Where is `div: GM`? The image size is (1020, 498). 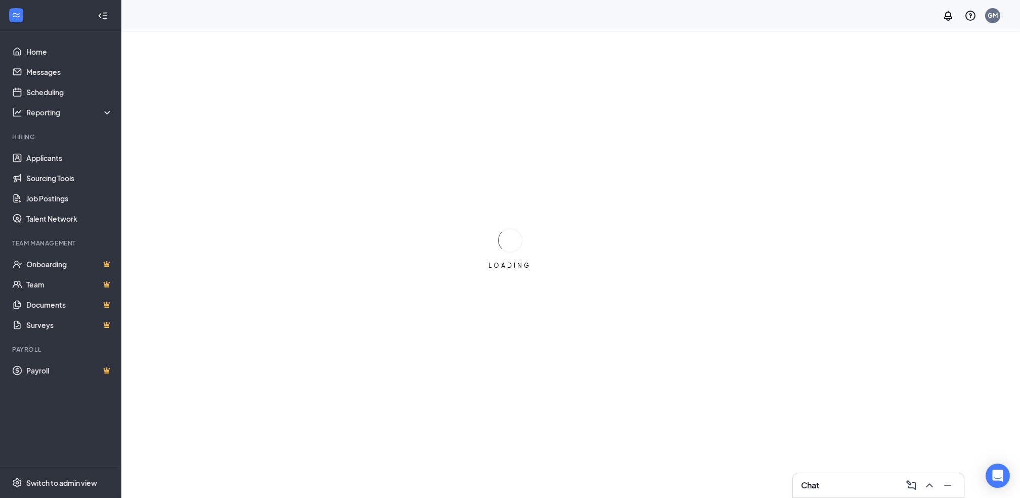
div: GM is located at coordinates (993, 15).